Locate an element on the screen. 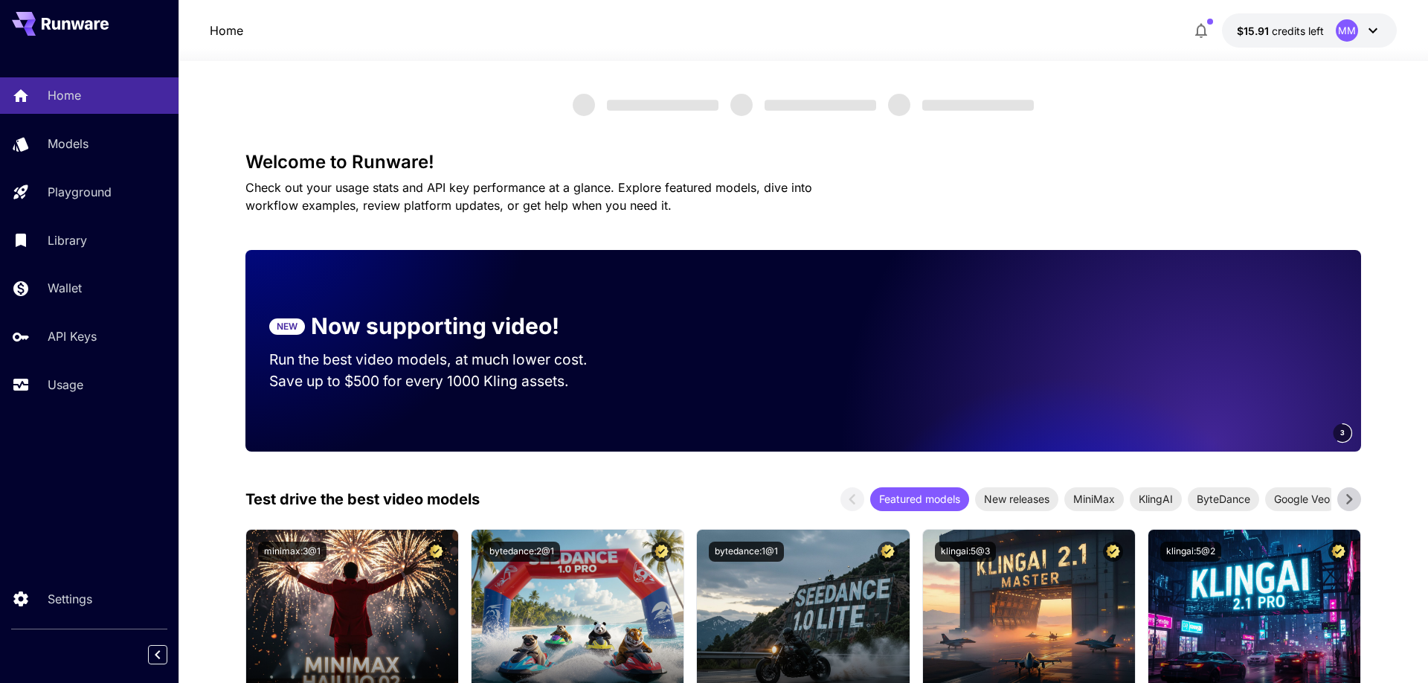  span: credits left is located at coordinates (1298, 31).